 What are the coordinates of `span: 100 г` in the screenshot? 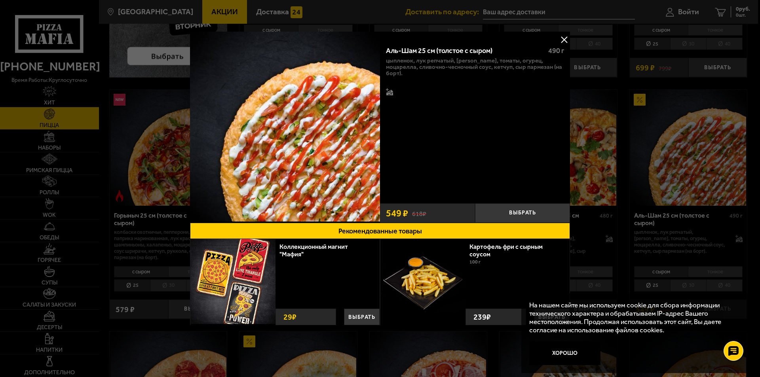 It's located at (475, 262).